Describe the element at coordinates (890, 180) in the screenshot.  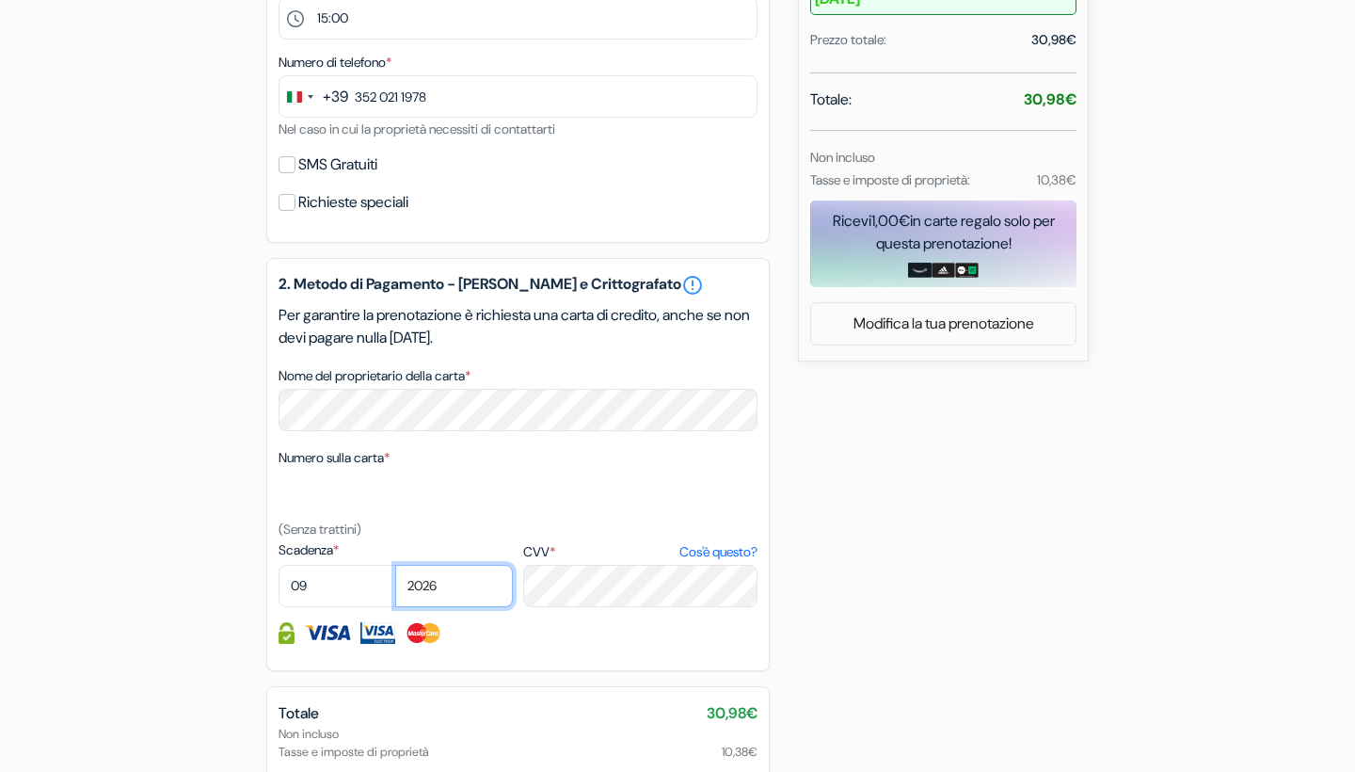
I see `small: Tasse e imposte di proprietà:` at that location.